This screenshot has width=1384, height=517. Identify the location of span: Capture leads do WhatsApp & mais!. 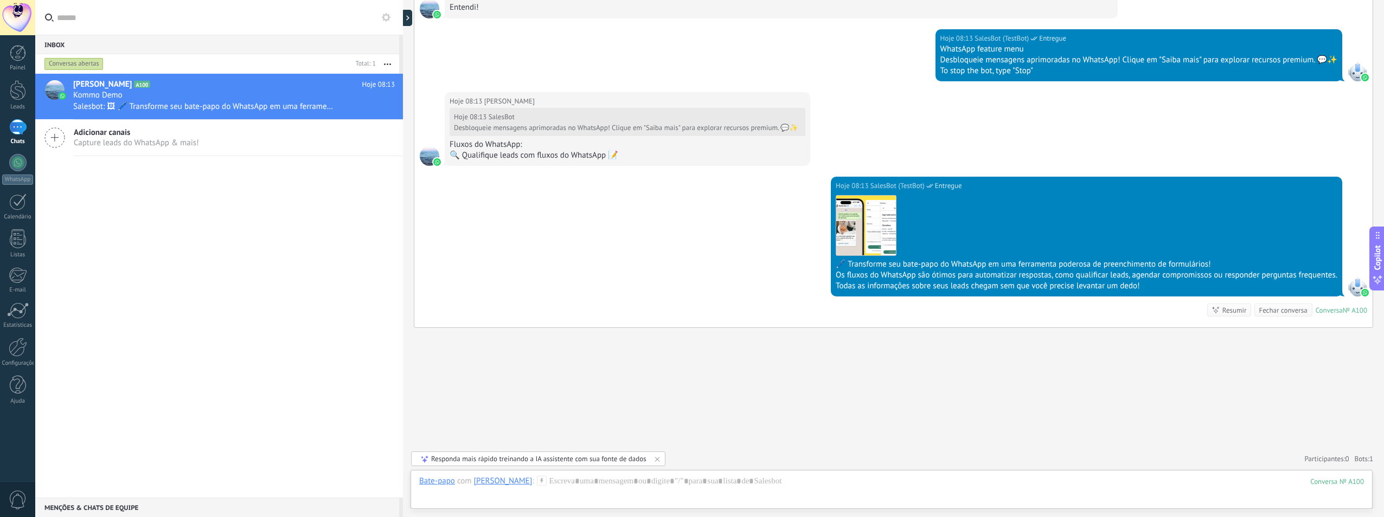
(136, 143).